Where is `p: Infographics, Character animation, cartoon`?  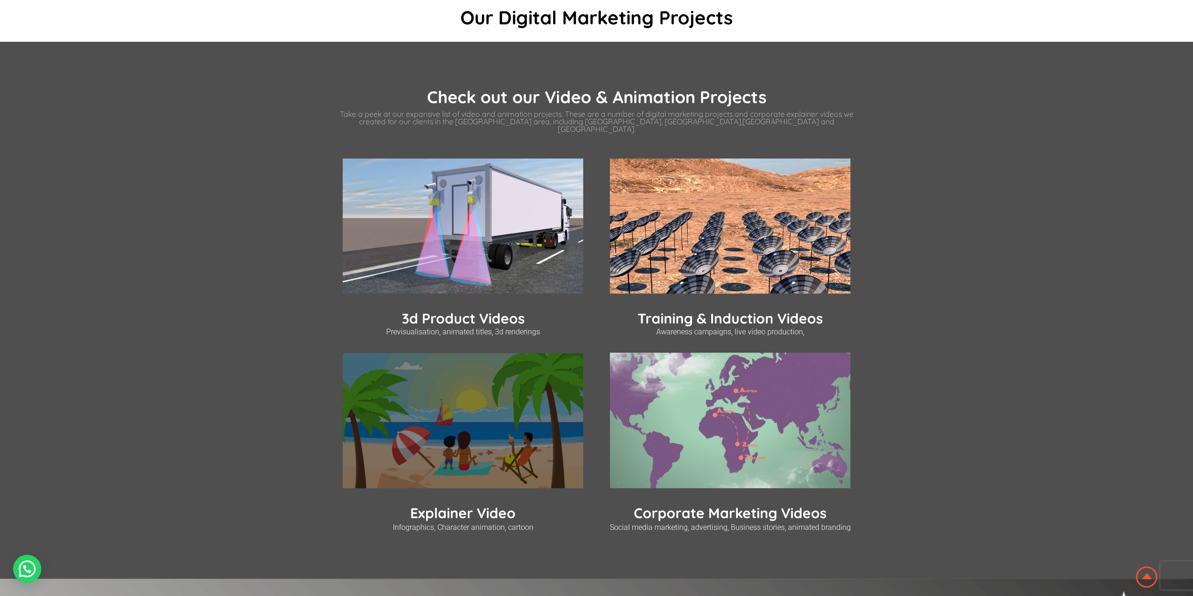
p: Infographics, Character animation, cartoon is located at coordinates (463, 527).